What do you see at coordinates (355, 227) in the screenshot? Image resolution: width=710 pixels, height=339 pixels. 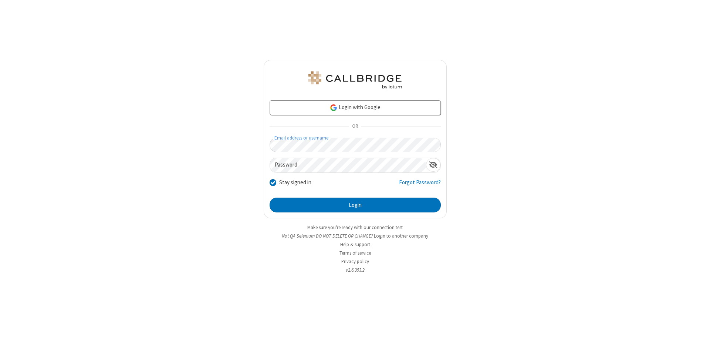 I see `a: Make sure you're ready with our connection test` at bounding box center [355, 227].